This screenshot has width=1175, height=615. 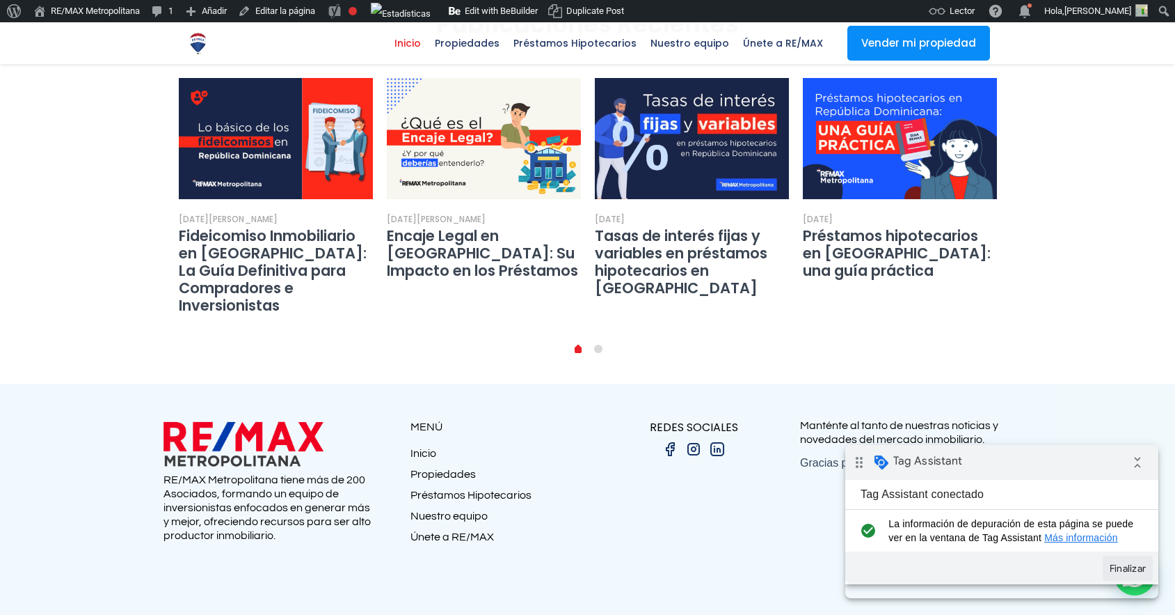 I want to click on p: Manténte al tanto de nuestras noticias y novedades del mercado inmobiliario., so click(x=906, y=432).